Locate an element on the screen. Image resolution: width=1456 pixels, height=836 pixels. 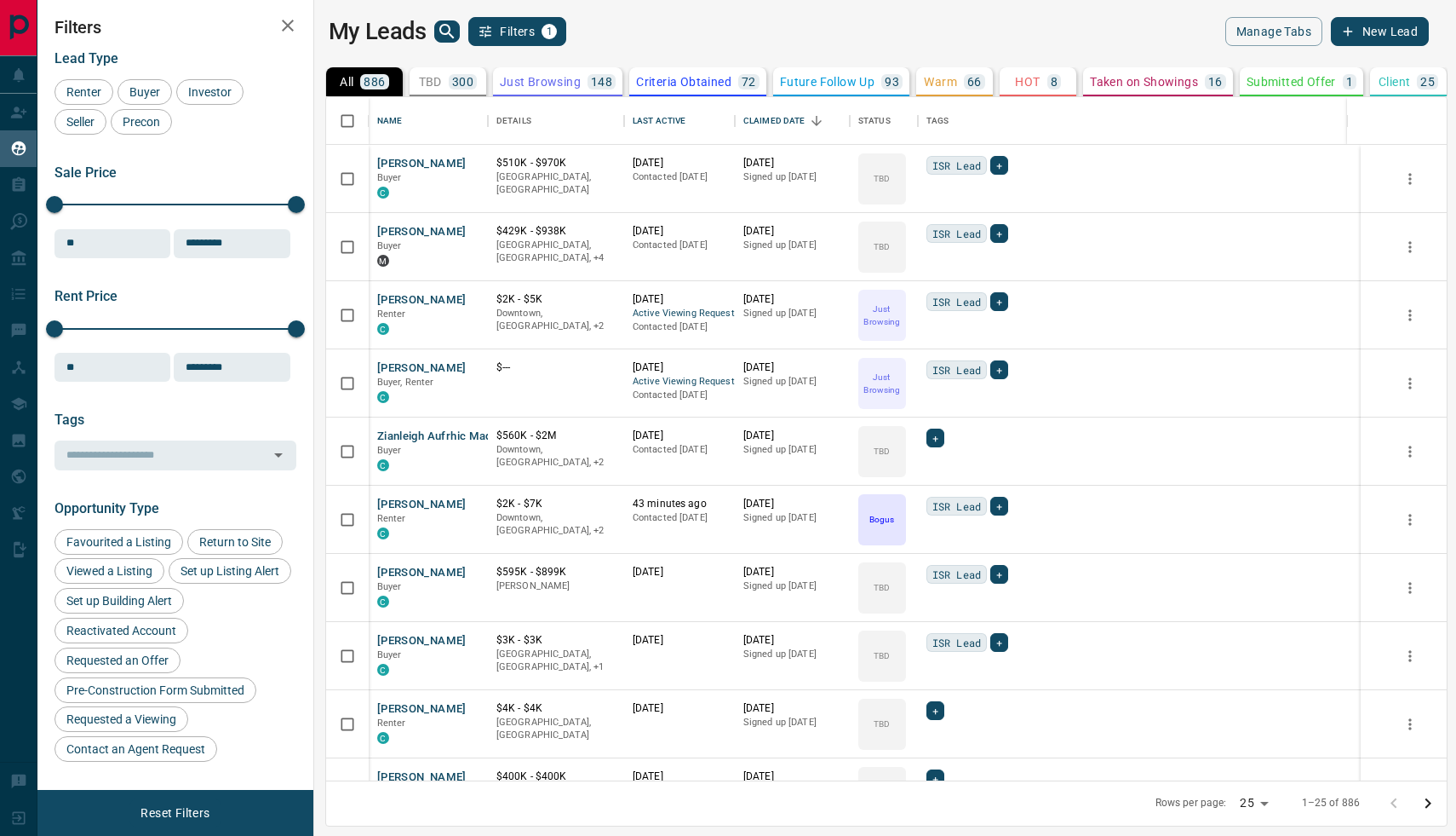
span: Set up Listing Alert is located at coordinates (230, 570).